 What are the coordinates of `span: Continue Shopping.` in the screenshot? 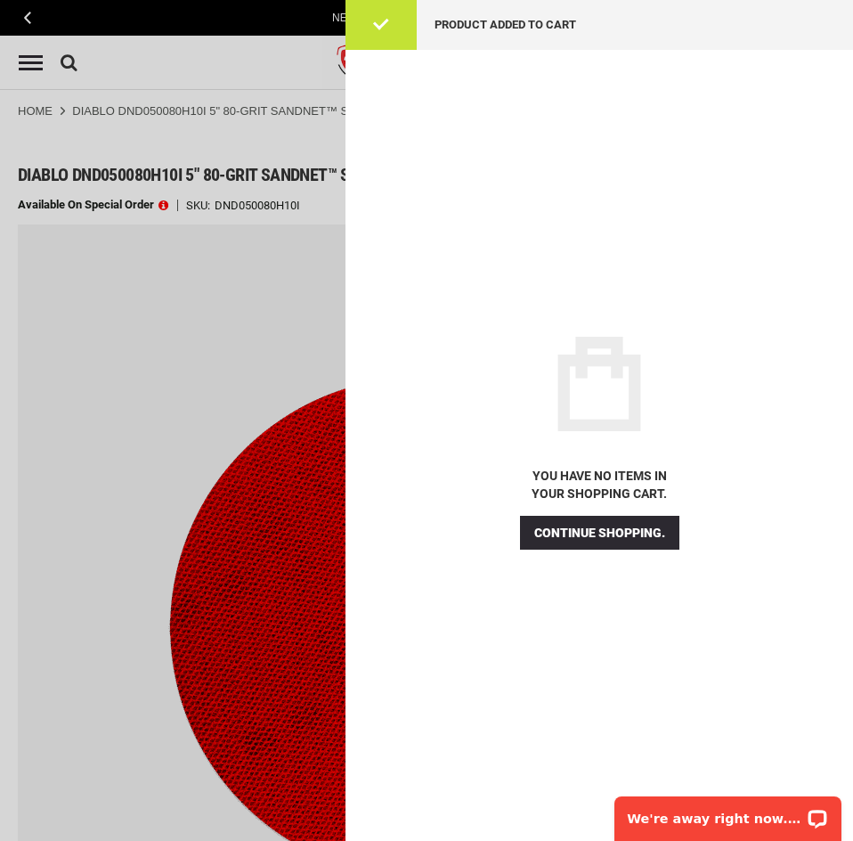 It's located at (599, 533).